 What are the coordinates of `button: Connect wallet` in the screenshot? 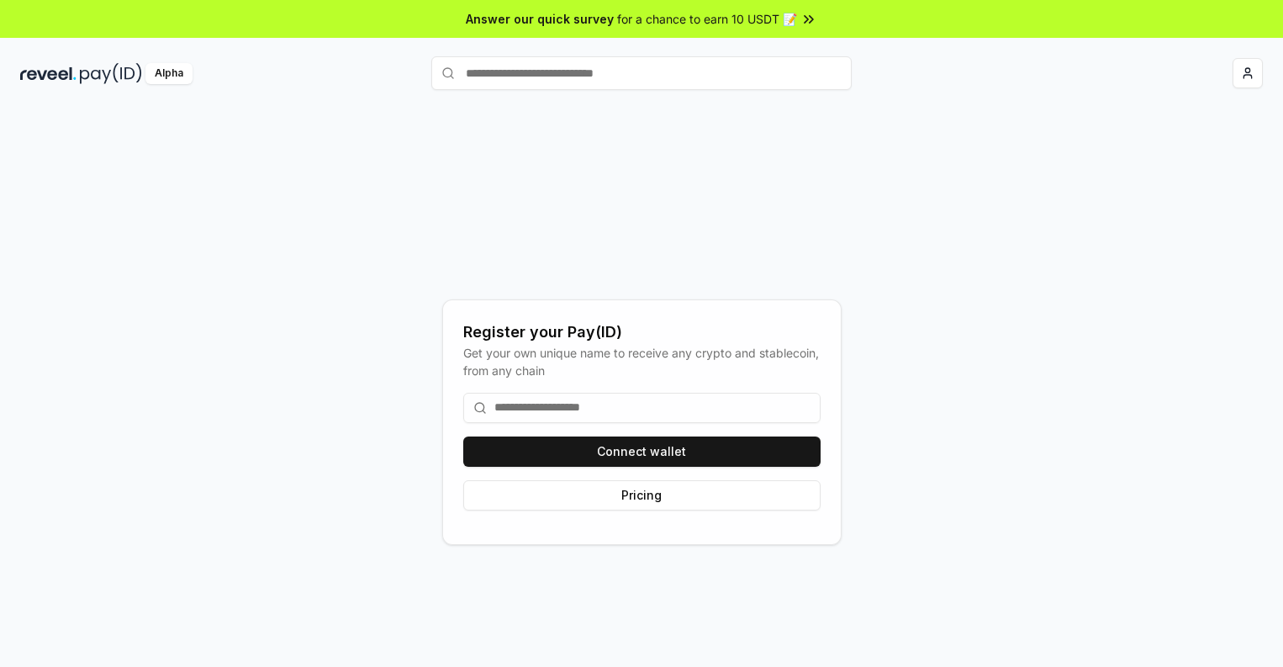 It's located at (642, 452).